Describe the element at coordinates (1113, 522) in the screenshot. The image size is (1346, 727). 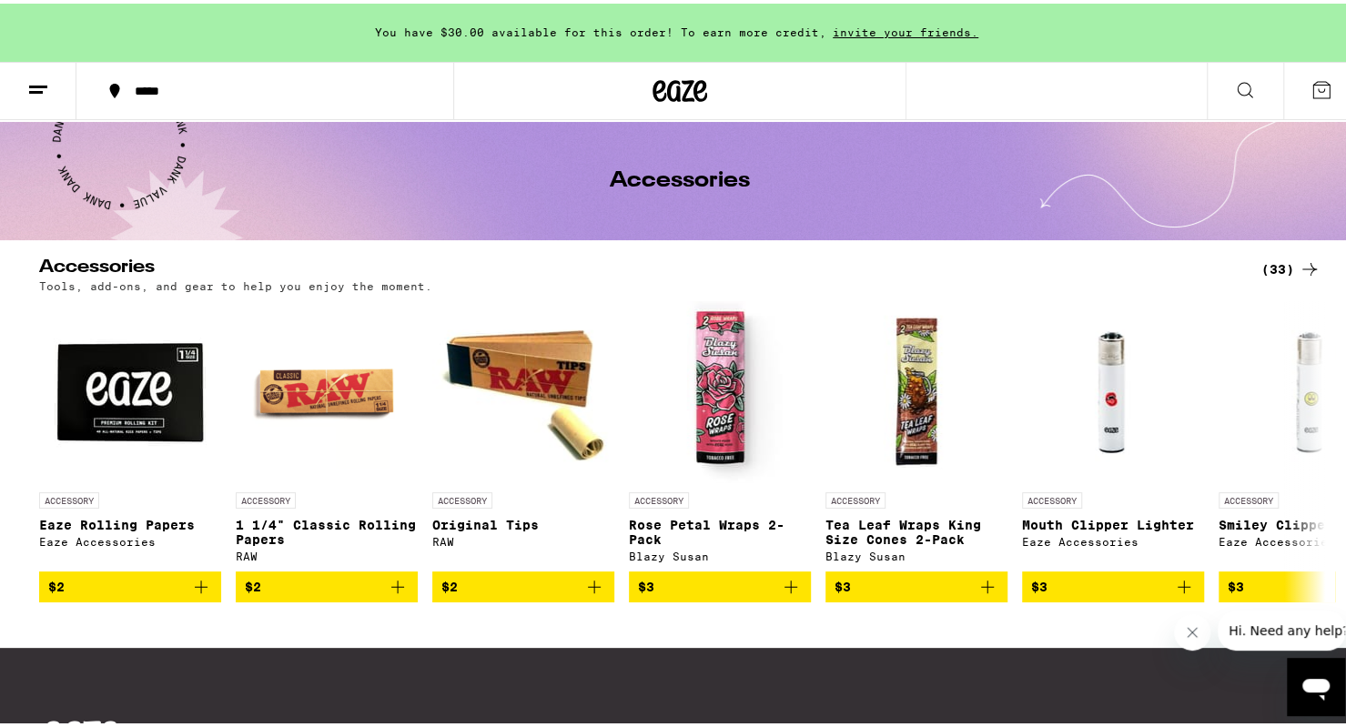
I see `p: Mouth Clipper Lighter` at that location.